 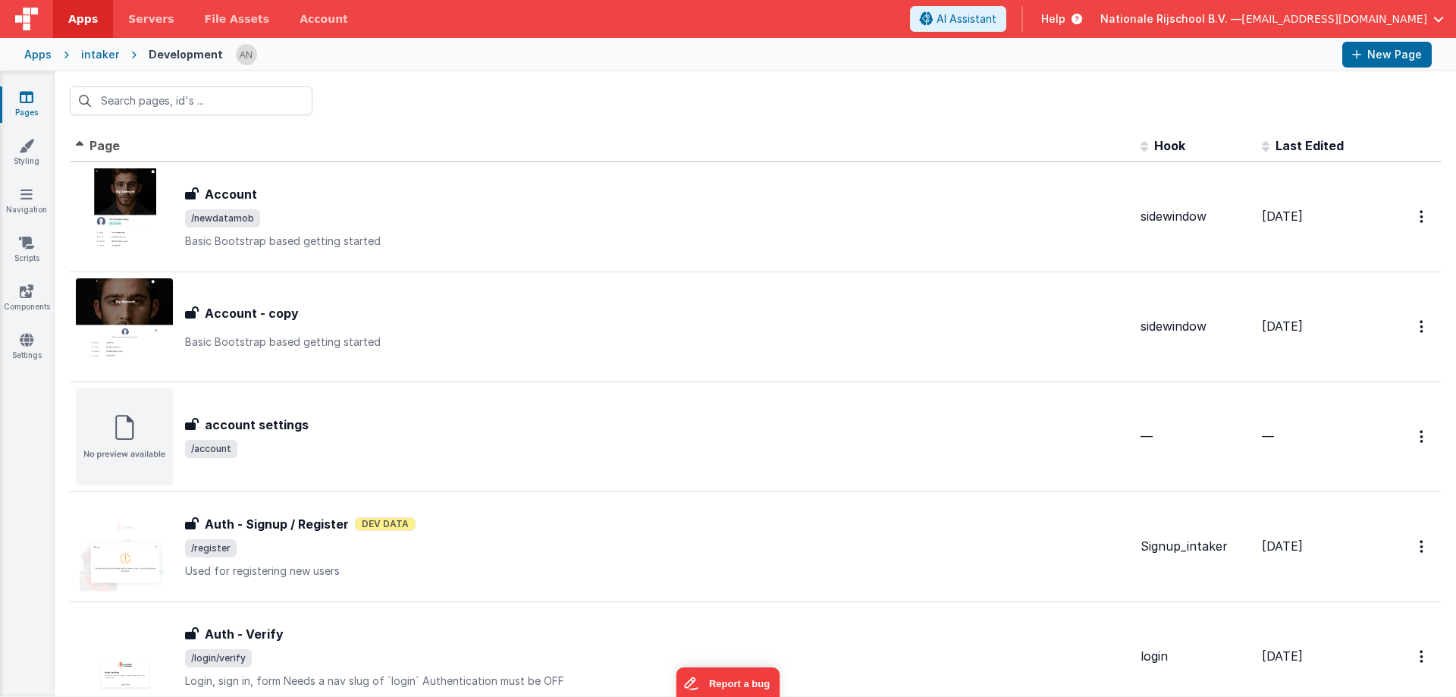 I want to click on h3: account settings, so click(x=256, y=425).